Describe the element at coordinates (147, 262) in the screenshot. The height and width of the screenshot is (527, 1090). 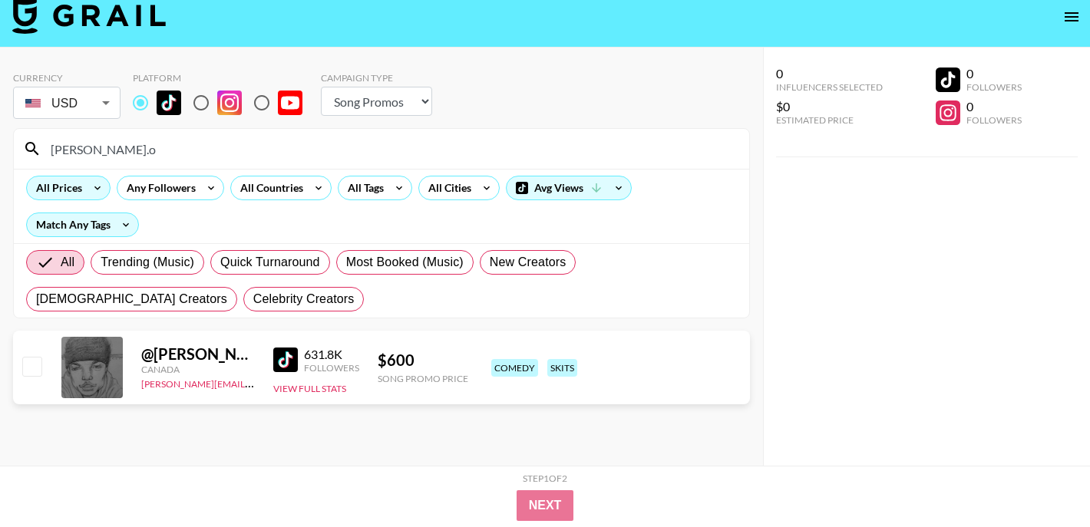
I see `span: Trending (Music)` at that location.